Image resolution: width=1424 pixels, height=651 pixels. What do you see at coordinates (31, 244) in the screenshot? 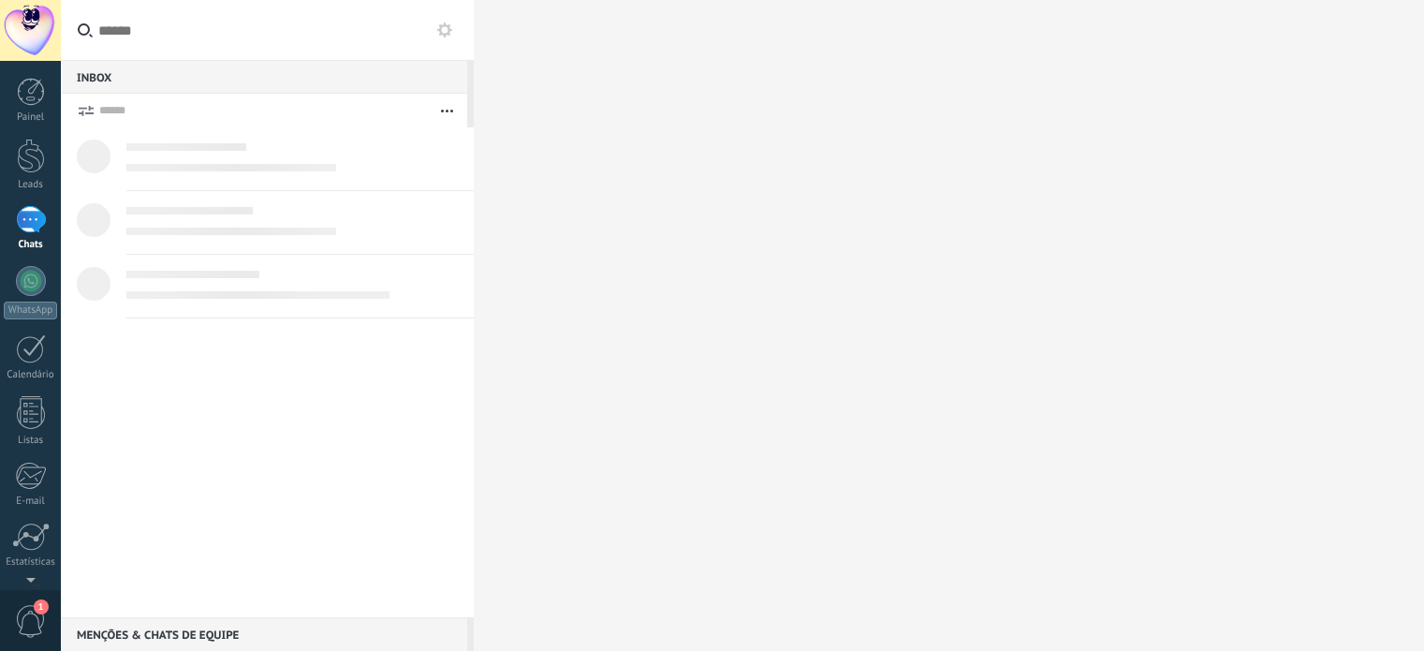
I see `div: Chats` at bounding box center [31, 244].